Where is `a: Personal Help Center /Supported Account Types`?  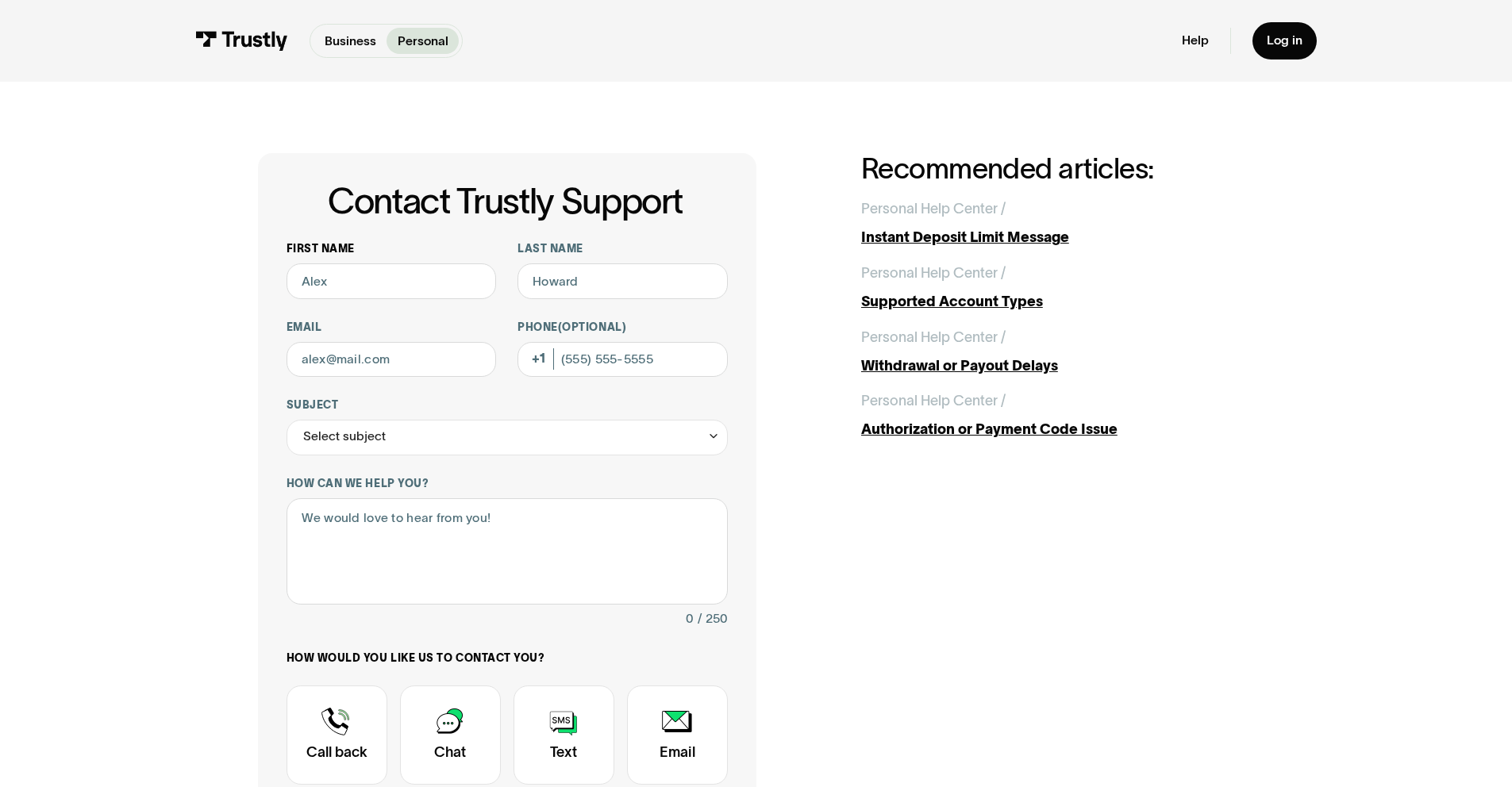
a: Personal Help Center /Supported Account Types is located at coordinates (1058, 287).